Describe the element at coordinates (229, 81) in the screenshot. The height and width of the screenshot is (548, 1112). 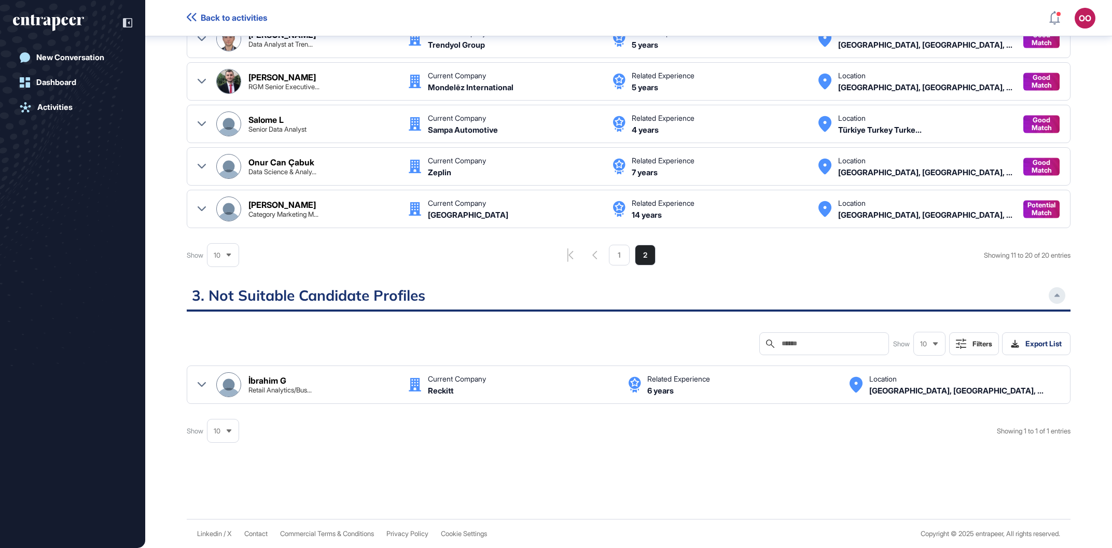
I see `img: Burak Demi̇roğlu` at that location.